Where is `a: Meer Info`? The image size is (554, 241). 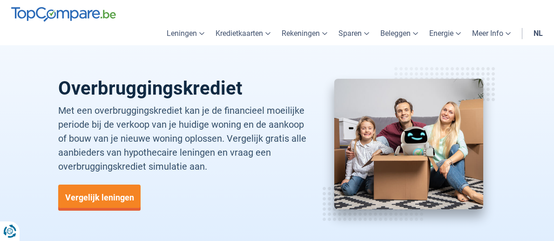
a: Meer Info is located at coordinates (491, 34).